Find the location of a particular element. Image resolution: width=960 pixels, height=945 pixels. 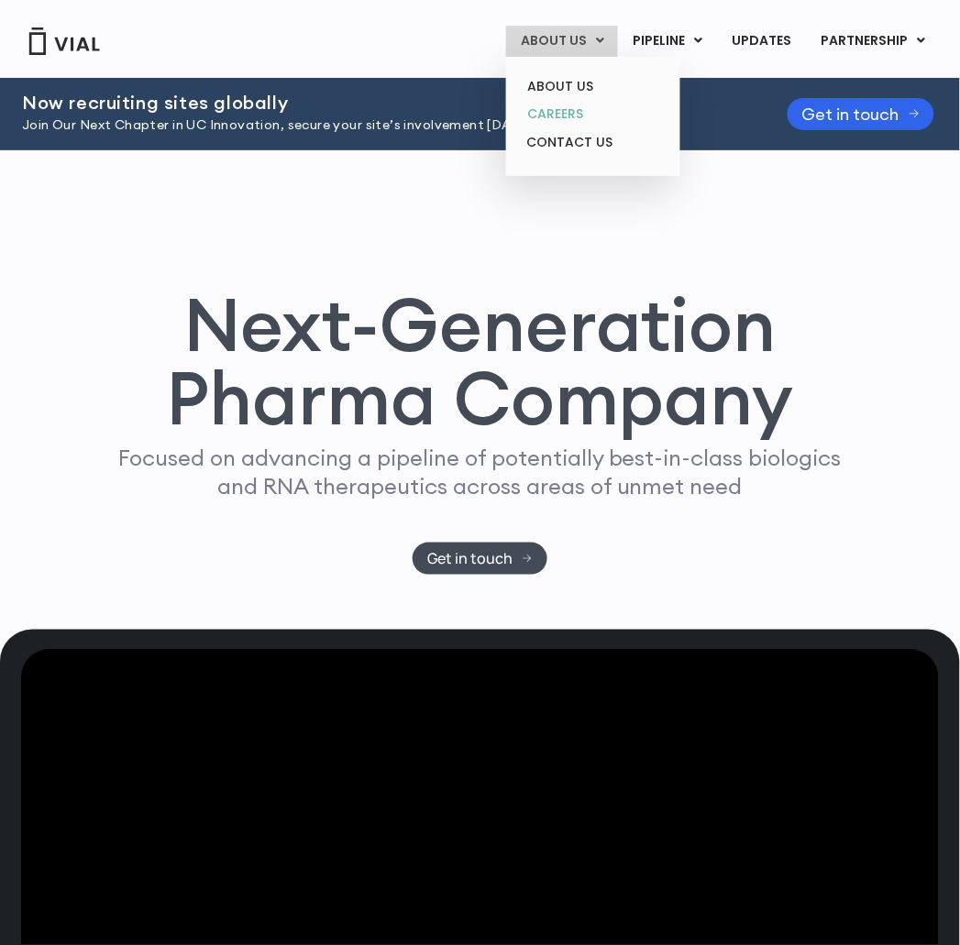

a: ABOUT USMenu Toggle is located at coordinates (562, 41).